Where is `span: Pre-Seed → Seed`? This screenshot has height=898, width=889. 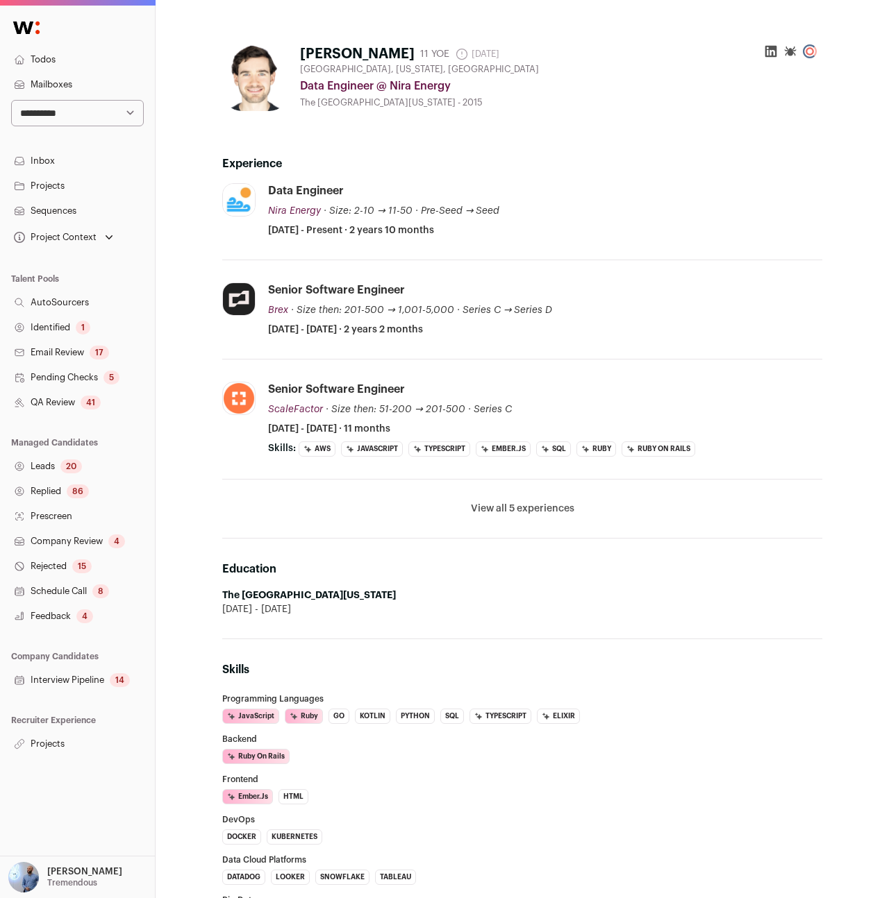 span: Pre-Seed → Seed is located at coordinates (460, 211).